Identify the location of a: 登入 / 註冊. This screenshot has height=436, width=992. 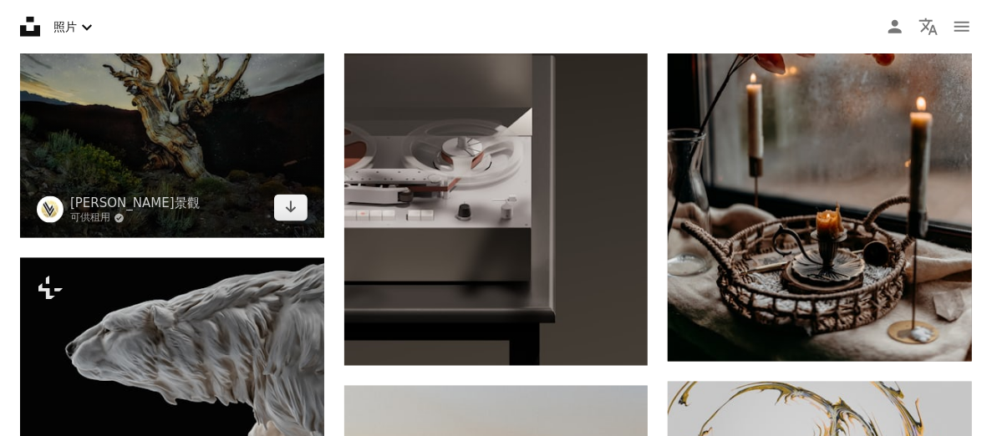
(895, 27).